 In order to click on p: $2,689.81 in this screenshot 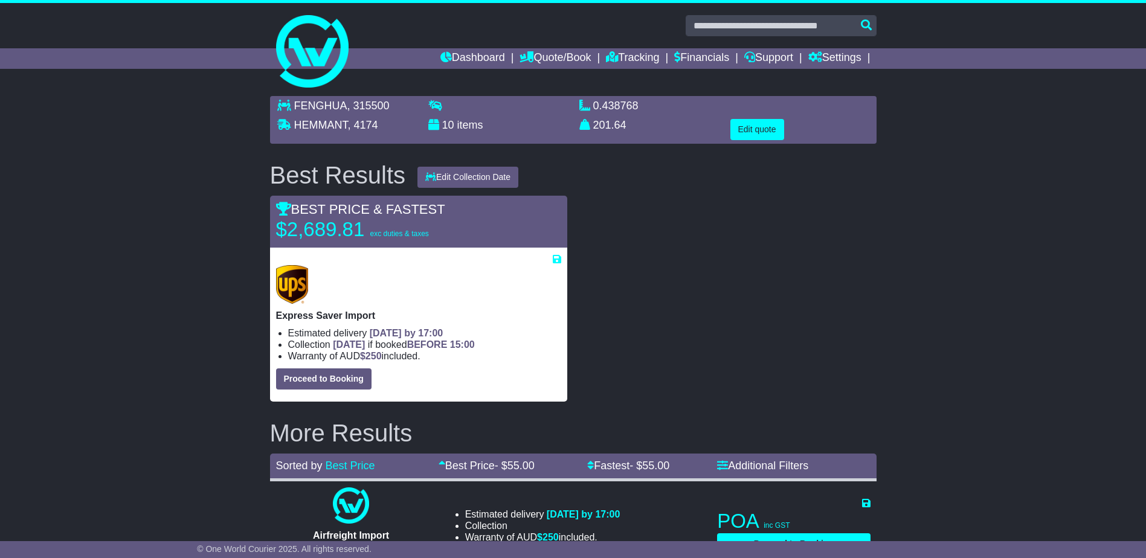, I will do `click(352, 229)`.